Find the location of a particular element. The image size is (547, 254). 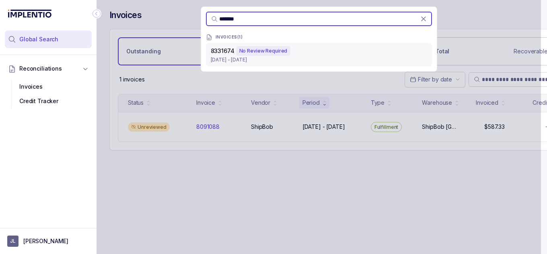

button: Reconciliations is located at coordinates (48, 69).